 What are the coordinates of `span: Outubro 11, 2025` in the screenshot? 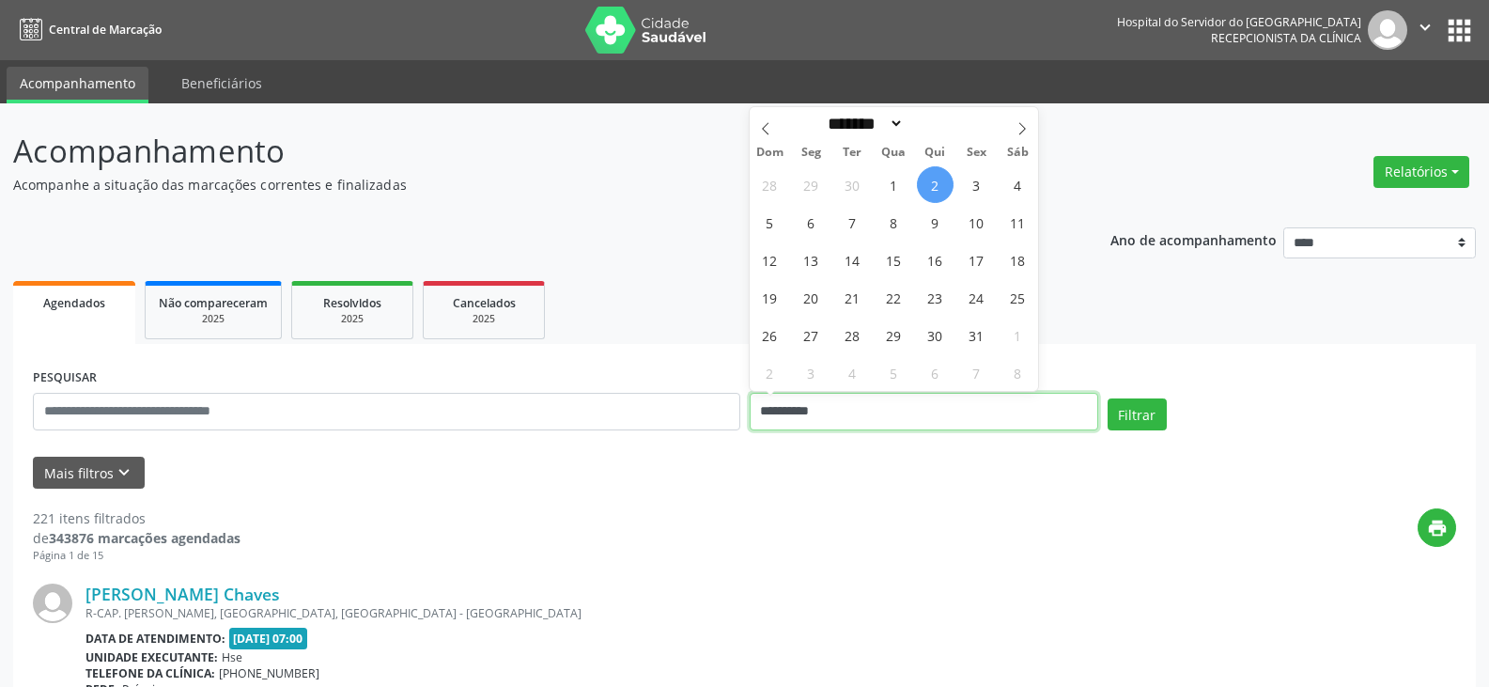 It's located at (1018, 222).